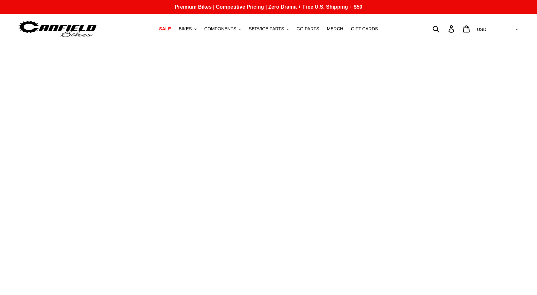  What do you see at coordinates (444, 29) in the screenshot?
I see `input: Search` at bounding box center [444, 29].